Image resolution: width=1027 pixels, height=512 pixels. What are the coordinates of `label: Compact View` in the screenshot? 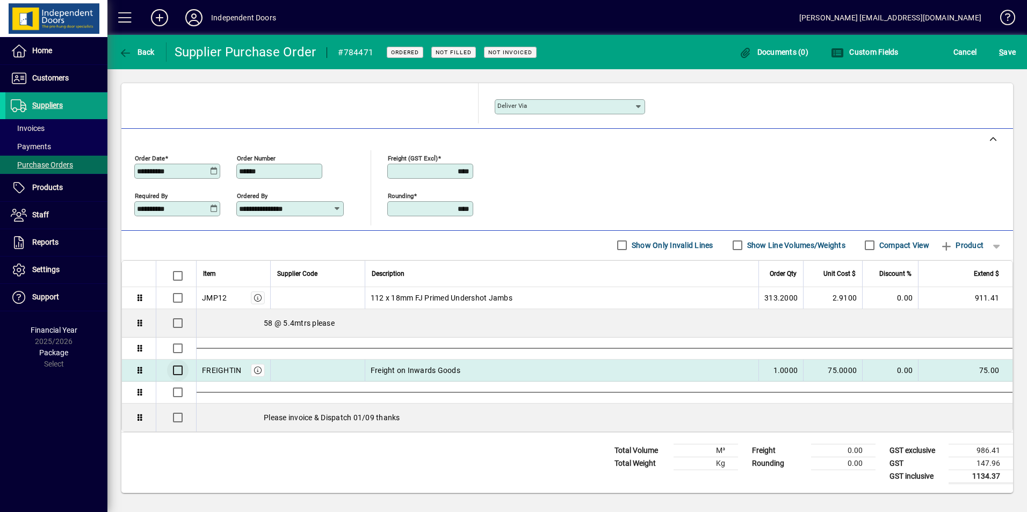 It's located at (903, 245).